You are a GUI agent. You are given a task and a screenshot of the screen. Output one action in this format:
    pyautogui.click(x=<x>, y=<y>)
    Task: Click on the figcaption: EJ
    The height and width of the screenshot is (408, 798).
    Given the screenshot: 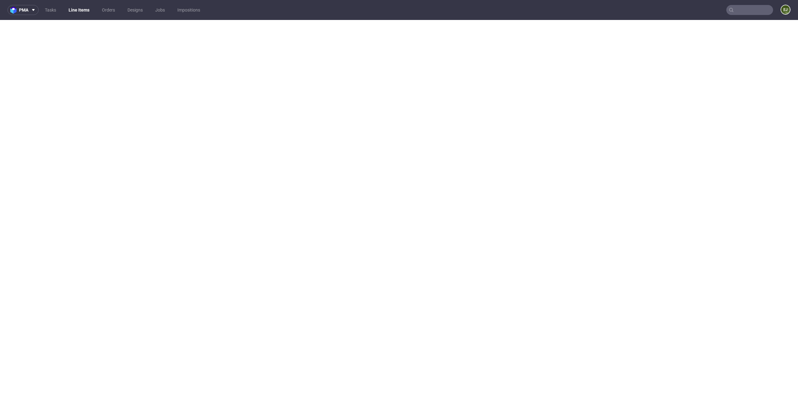 What is the action you would take?
    pyautogui.click(x=786, y=10)
    